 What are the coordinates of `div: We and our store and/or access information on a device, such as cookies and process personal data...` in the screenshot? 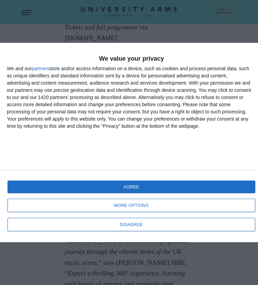 It's located at (129, 97).